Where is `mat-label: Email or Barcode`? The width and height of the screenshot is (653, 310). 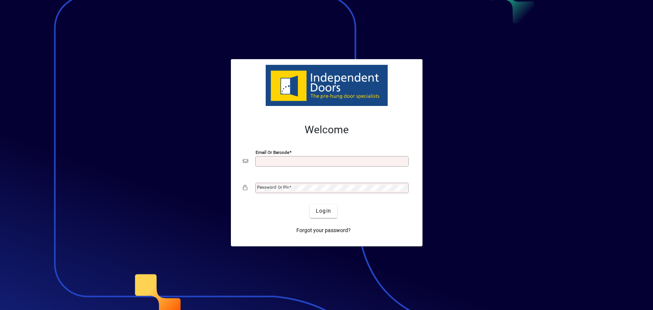 mat-label: Email or Barcode is located at coordinates (272, 152).